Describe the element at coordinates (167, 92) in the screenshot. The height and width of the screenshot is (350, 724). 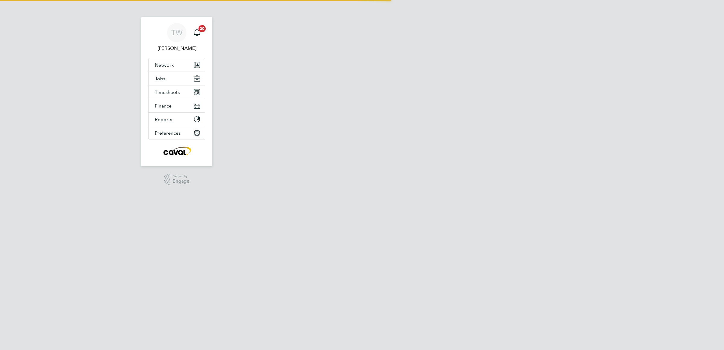
I see `span: Timesheets` at that location.